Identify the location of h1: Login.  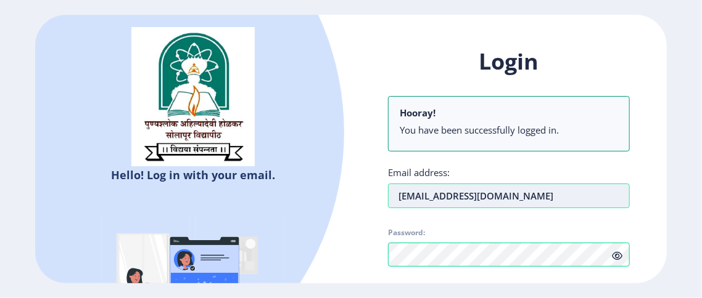
(509, 62).